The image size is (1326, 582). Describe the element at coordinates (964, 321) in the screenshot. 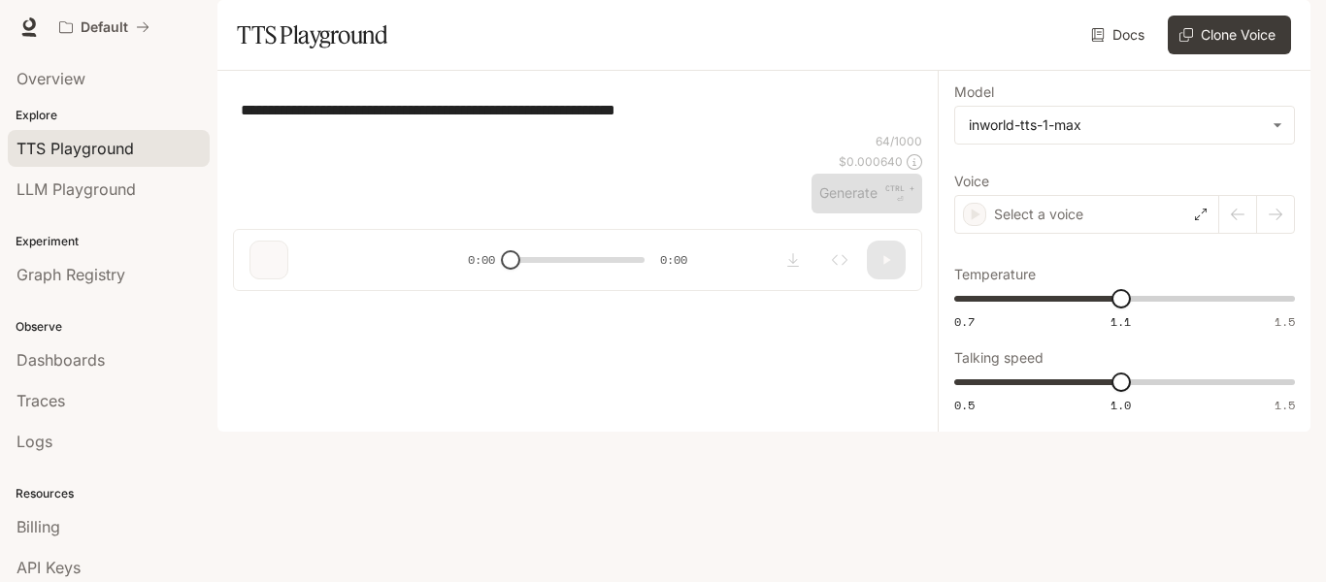

I see `span: 0.7` at that location.